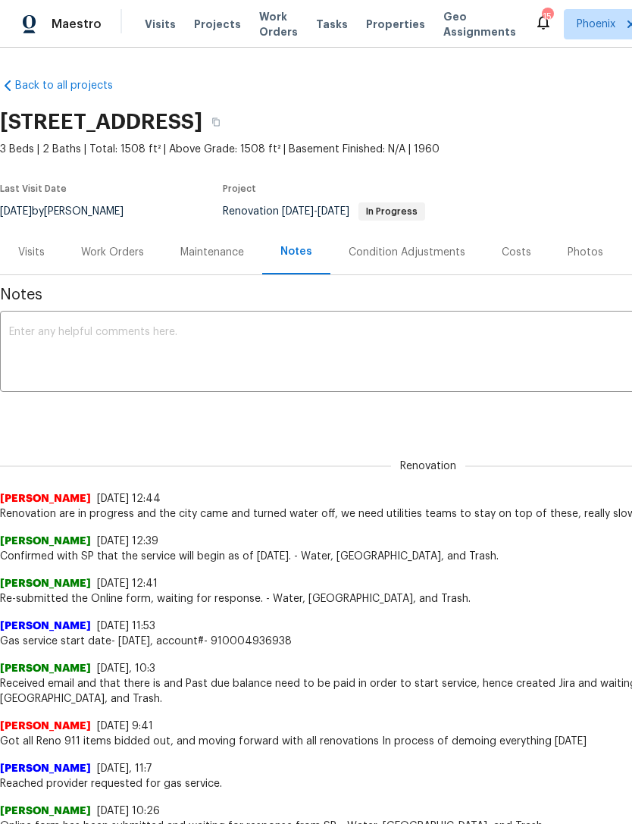  Describe the element at coordinates (407, 252) in the screenshot. I see `div: Condition Adjustments` at that location.